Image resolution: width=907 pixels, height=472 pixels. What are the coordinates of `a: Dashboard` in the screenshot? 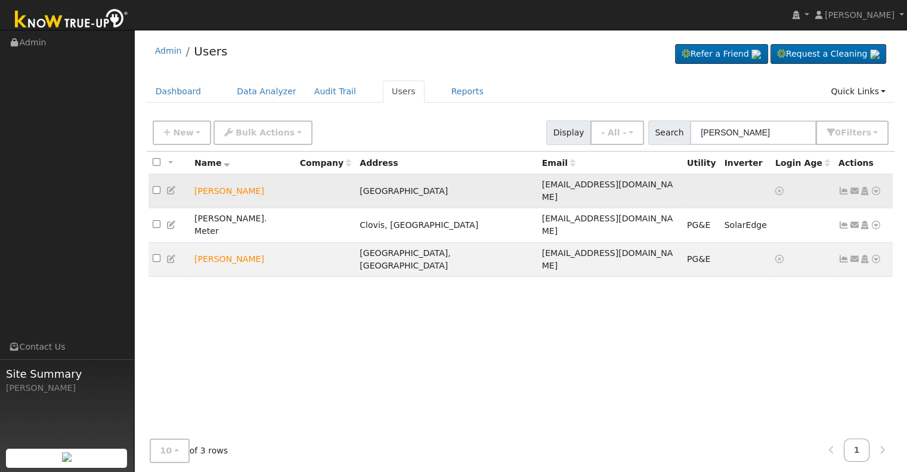 It's located at (178, 91).